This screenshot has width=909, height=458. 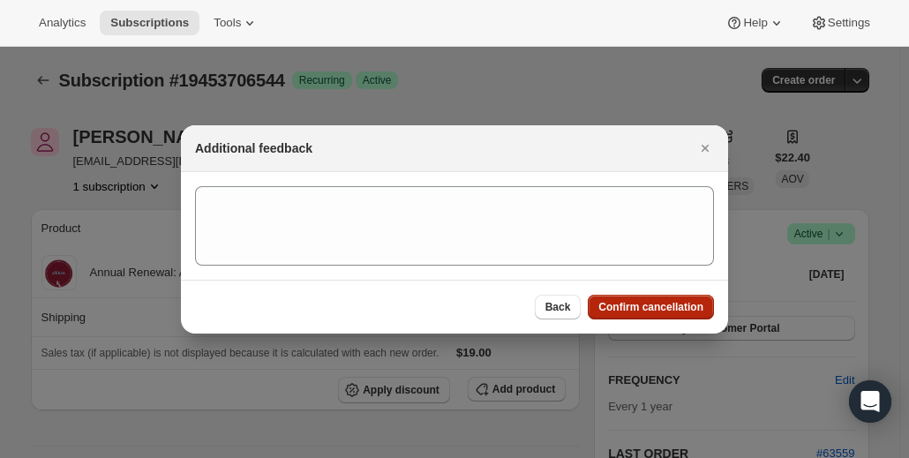 I want to click on button: Confirm cancellation, so click(x=651, y=307).